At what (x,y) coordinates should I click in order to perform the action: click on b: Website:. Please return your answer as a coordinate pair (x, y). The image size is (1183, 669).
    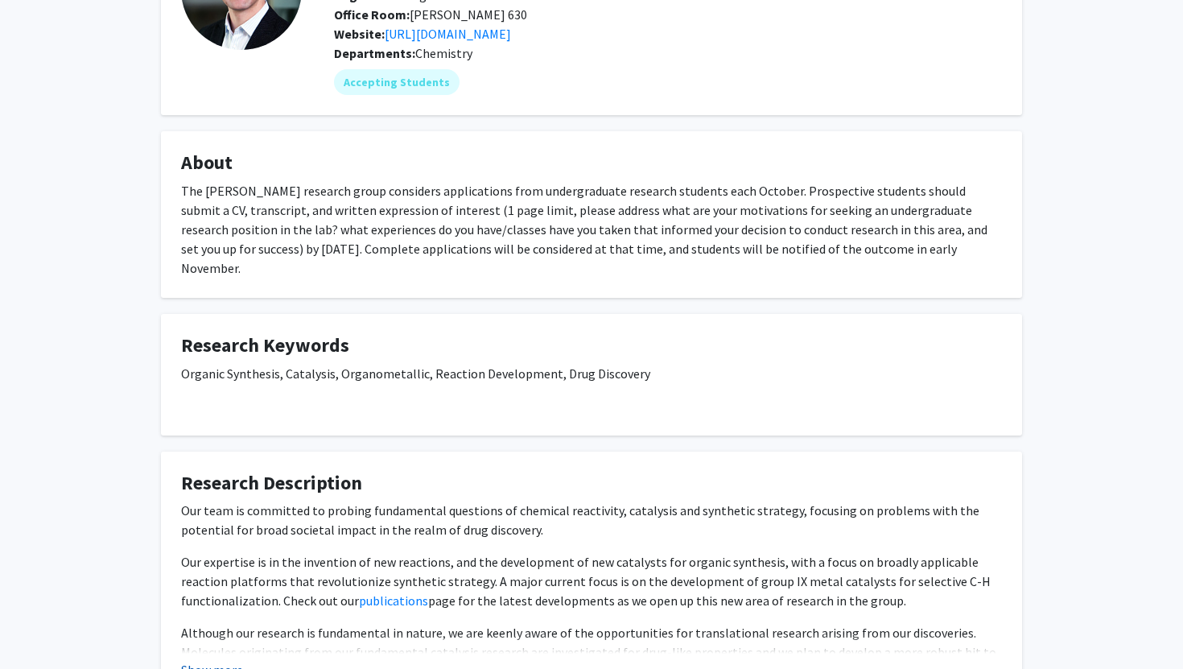
    Looking at the image, I should click on (359, 34).